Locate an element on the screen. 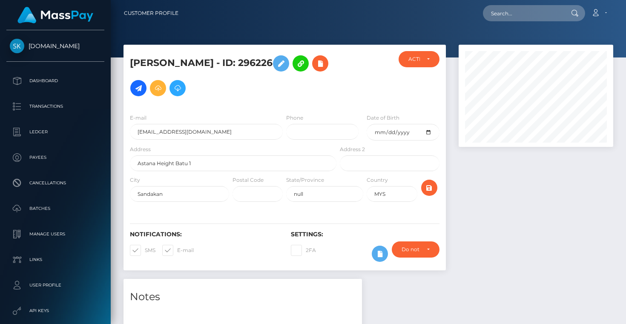 The height and width of the screenshot is (324, 626). a: Initiate Payout is located at coordinates (138, 88).